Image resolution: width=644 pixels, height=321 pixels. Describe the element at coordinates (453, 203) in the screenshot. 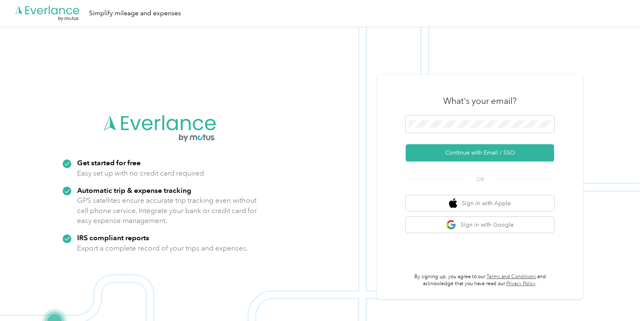

I see `img: apple logo` at that location.